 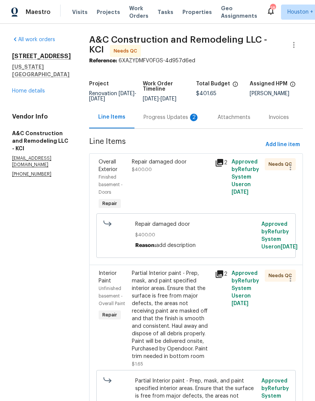 What do you see at coordinates (171, 162) in the screenshot?
I see `div: Repair damaged door` at bounding box center [171, 162].